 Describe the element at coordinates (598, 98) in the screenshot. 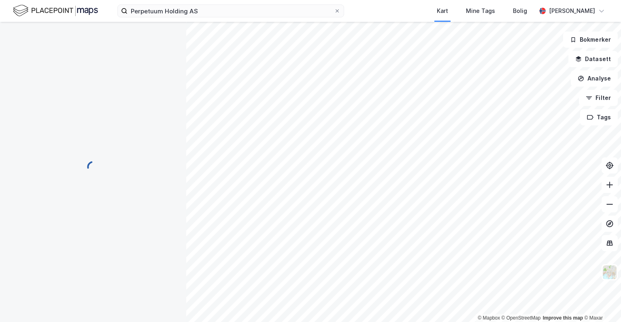

I see `button: Filter` at that location.